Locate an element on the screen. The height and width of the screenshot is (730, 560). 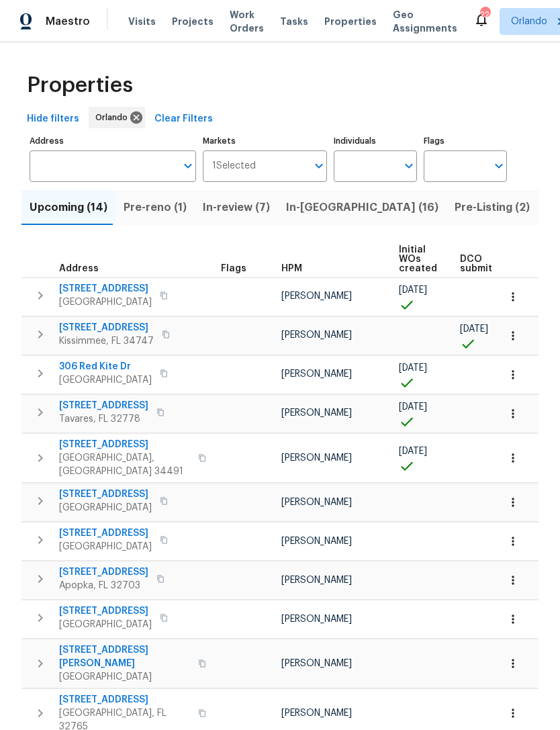
span: Kissimmee, FL 34747 is located at coordinates (106, 341).